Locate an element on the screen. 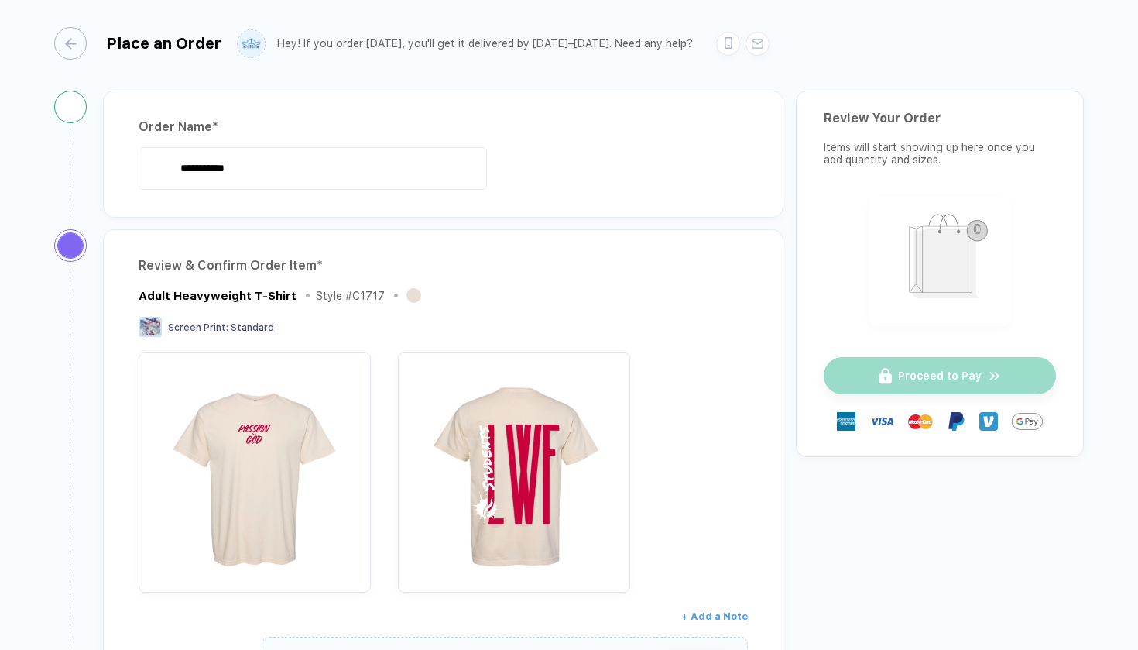 Image resolution: width=1138 pixels, height=650 pixels. div: Adult Heavyweight T-Shirt is located at coordinates (218, 296).